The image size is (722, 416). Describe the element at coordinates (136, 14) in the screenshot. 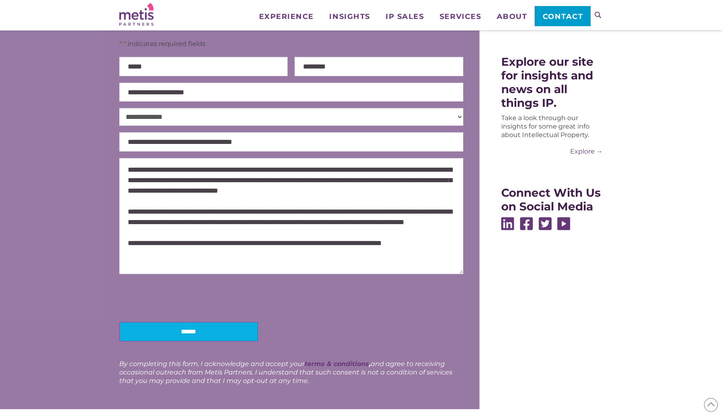

I see `img: Metis Partners` at that location.